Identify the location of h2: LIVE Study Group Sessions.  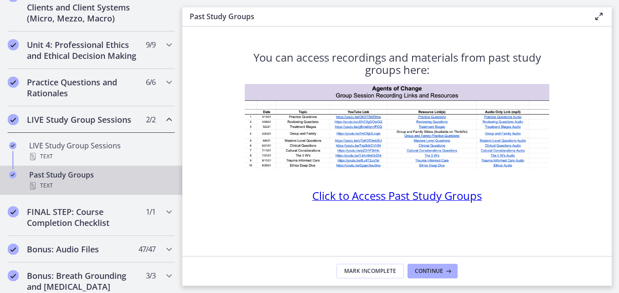
(83, 119).